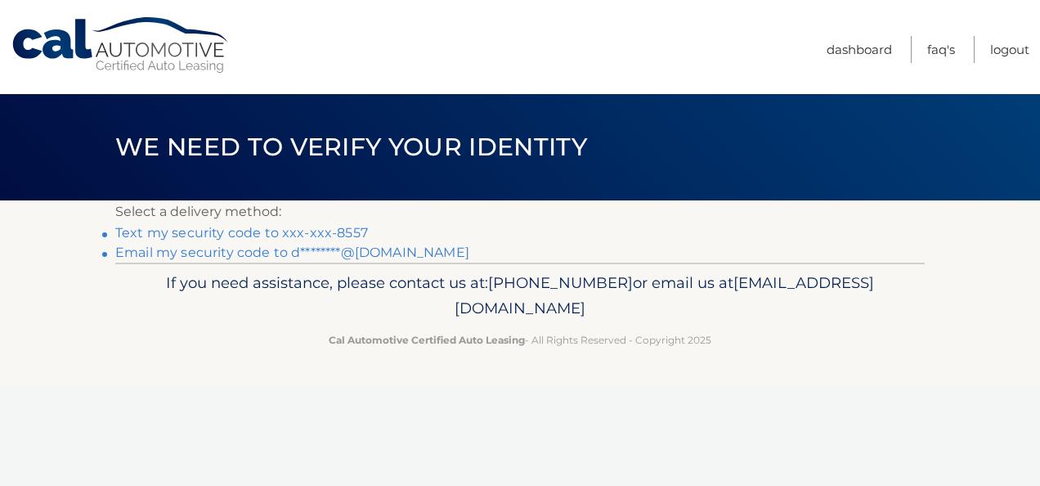 This screenshot has height=486, width=1040. I want to click on a: Dashboard, so click(859, 49).